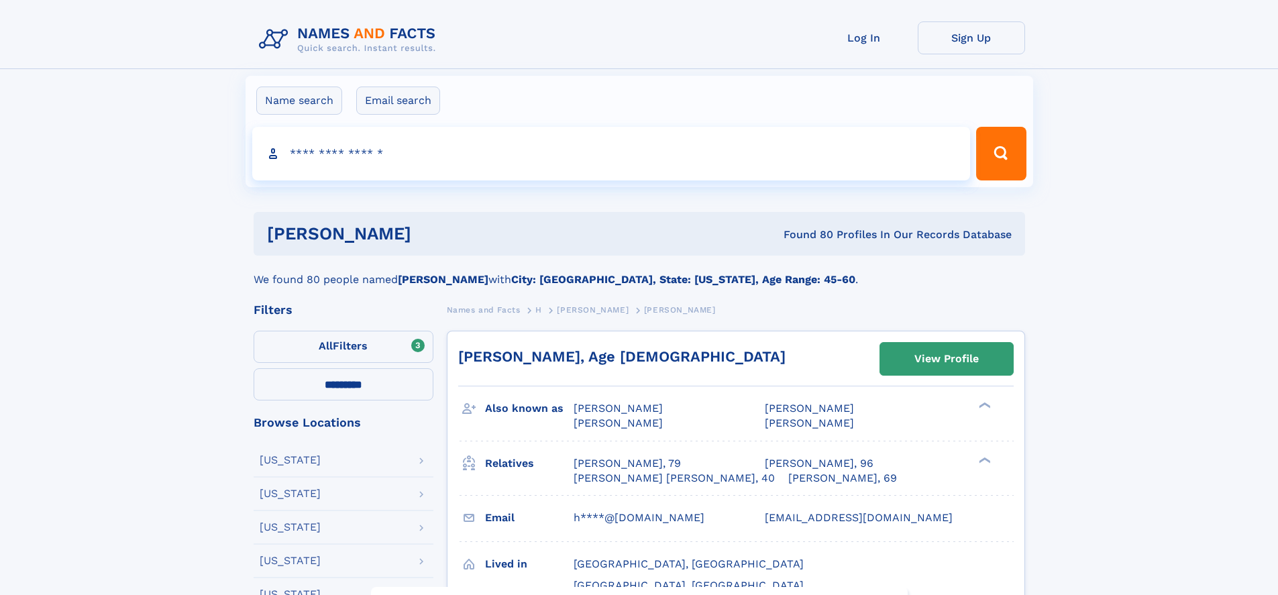 This screenshot has width=1278, height=595. What do you see at coordinates (947, 359) in the screenshot?
I see `div: View Profile` at bounding box center [947, 359].